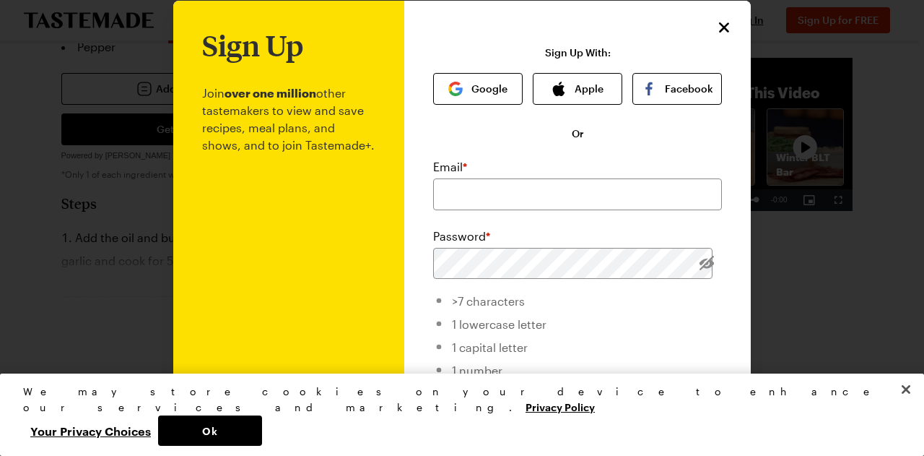  I want to click on button: Facebook, so click(677, 89).